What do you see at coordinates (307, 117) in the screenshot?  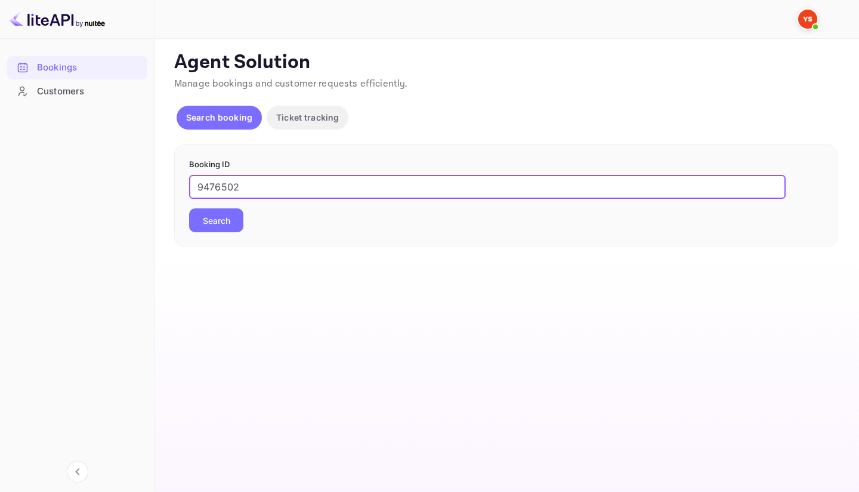 I see `p: Ticket tracking` at bounding box center [307, 117].